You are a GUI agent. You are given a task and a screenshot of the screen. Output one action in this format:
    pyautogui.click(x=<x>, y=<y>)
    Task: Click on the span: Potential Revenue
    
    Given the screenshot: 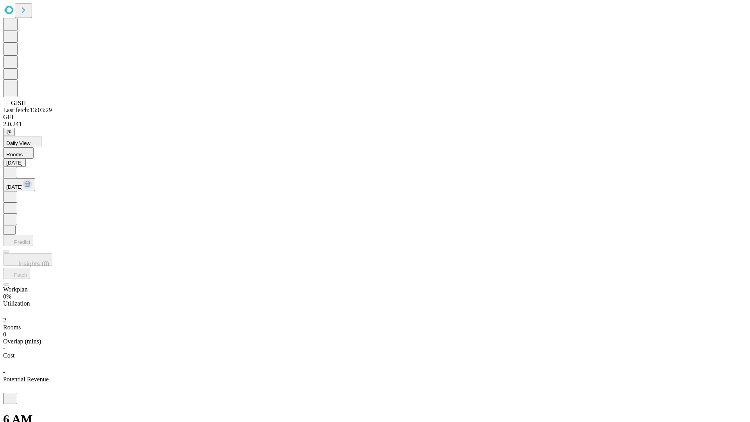 What is the action you would take?
    pyautogui.click(x=26, y=379)
    